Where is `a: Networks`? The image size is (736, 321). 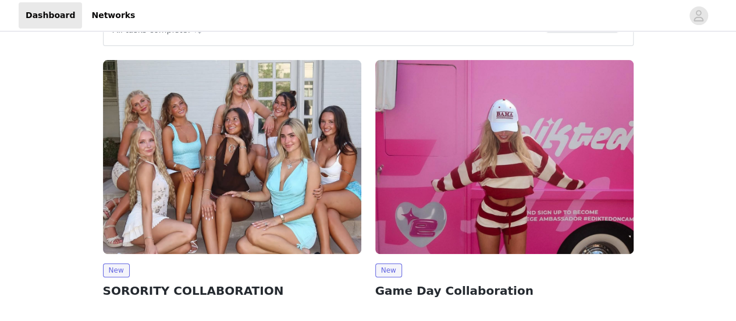 a: Networks is located at coordinates (113, 15).